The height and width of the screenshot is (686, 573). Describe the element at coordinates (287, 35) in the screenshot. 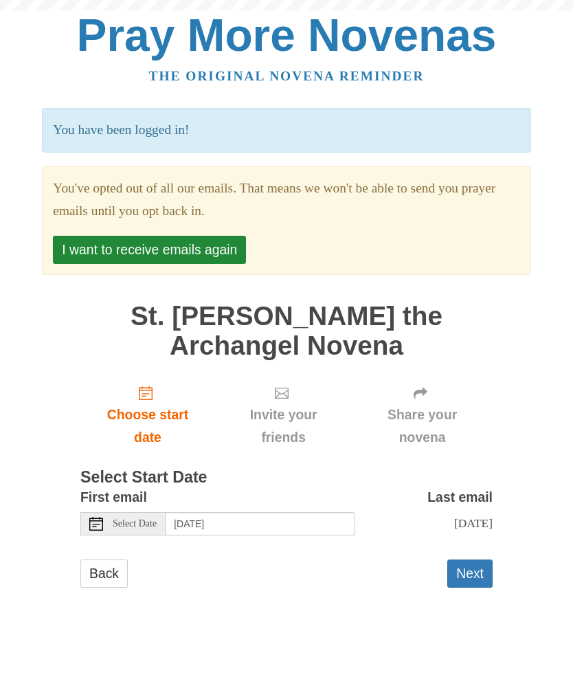

I see `a: Pray More Novenas` at that location.